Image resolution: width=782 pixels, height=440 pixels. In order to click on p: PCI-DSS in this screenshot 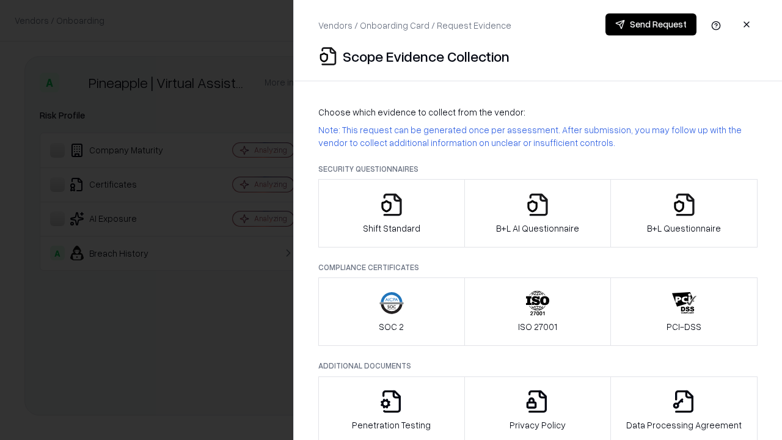, I will do `click(684, 326)`.